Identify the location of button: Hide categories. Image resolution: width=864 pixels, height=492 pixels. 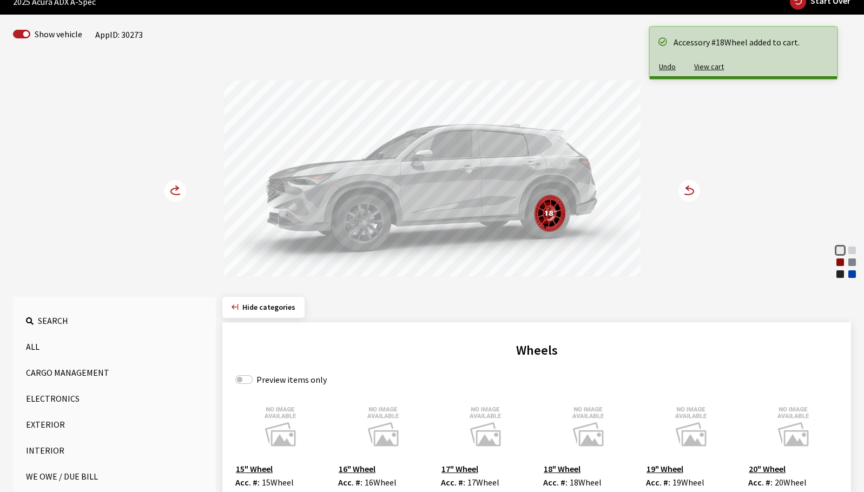
(263, 307).